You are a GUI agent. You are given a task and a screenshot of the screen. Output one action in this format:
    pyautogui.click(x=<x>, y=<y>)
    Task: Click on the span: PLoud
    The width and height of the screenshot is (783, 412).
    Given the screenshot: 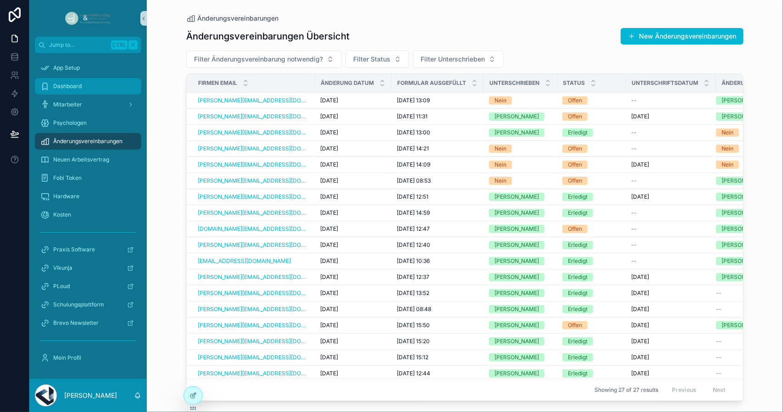 What is the action you would take?
    pyautogui.click(x=61, y=286)
    